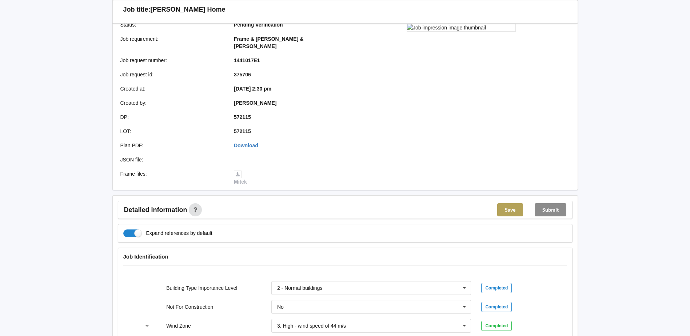 The image size is (690, 336). I want to click on img: Job impression image thumbnail, so click(461, 28).